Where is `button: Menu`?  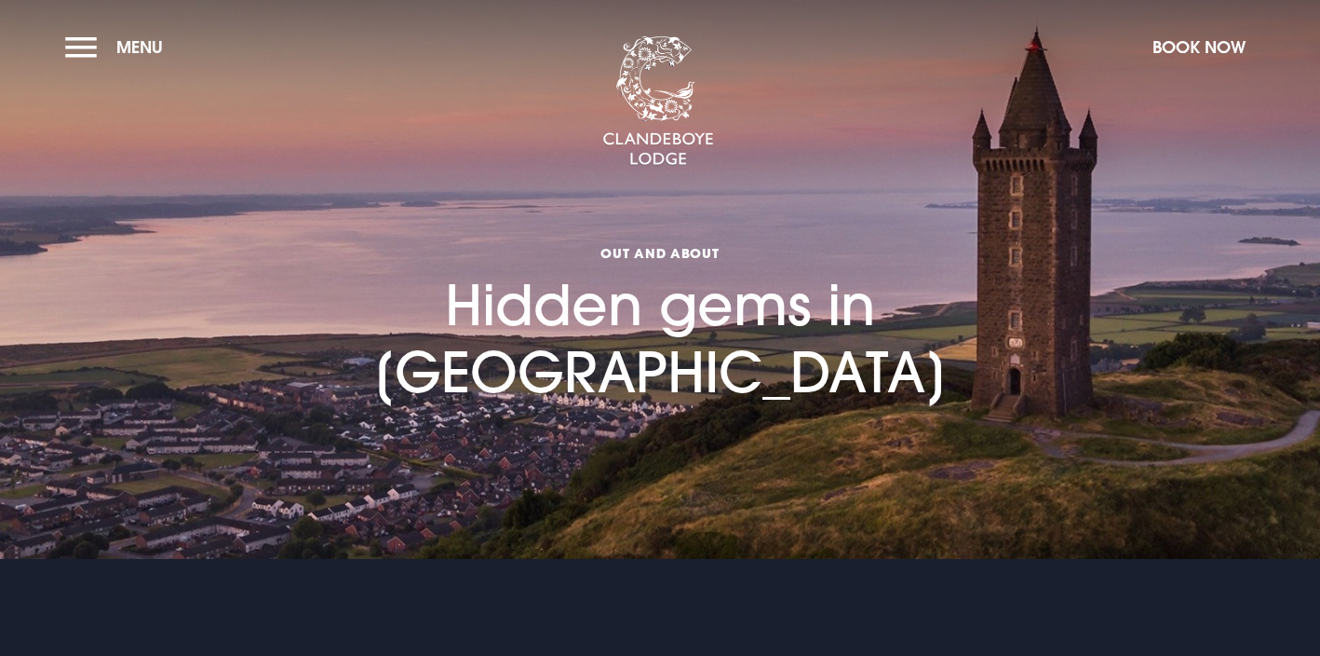 button: Menu is located at coordinates (118, 47).